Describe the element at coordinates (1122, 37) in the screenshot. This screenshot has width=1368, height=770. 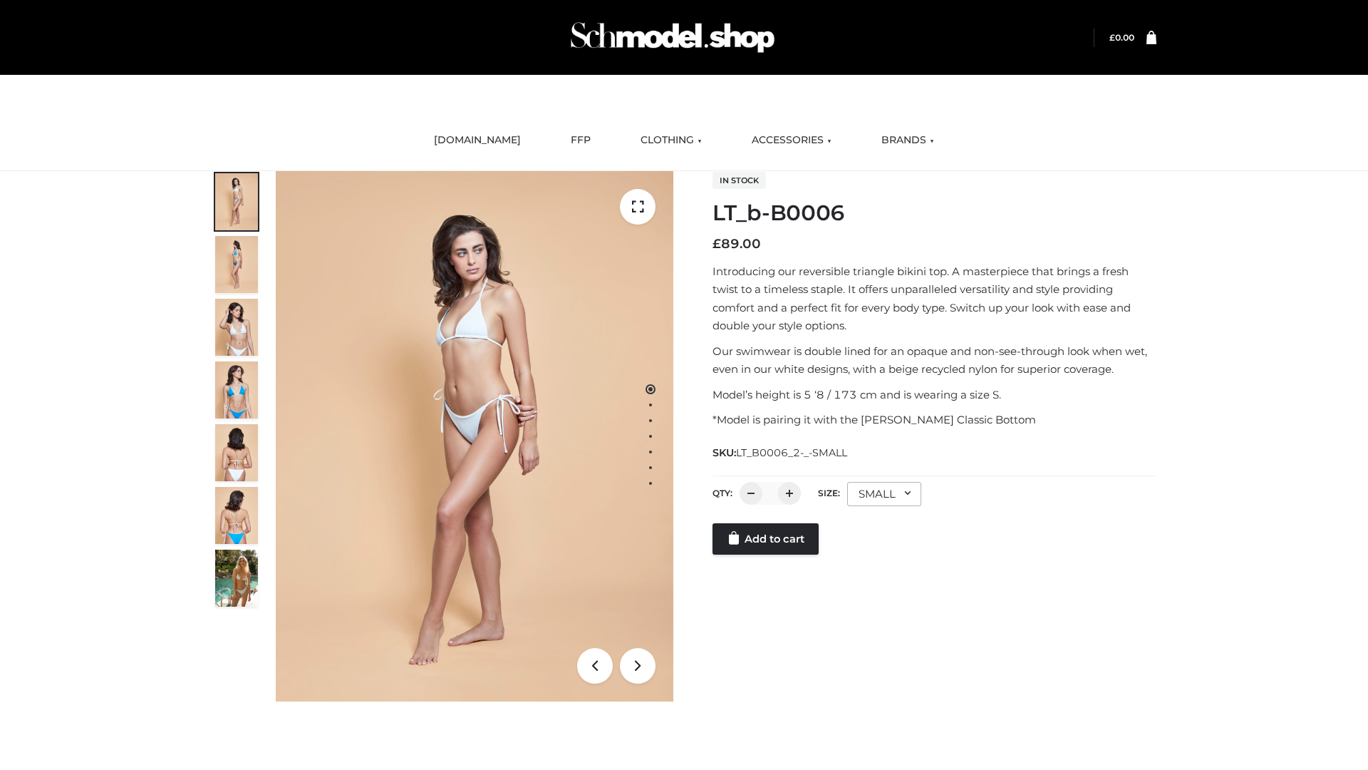
I see `a: £0.00` at that location.